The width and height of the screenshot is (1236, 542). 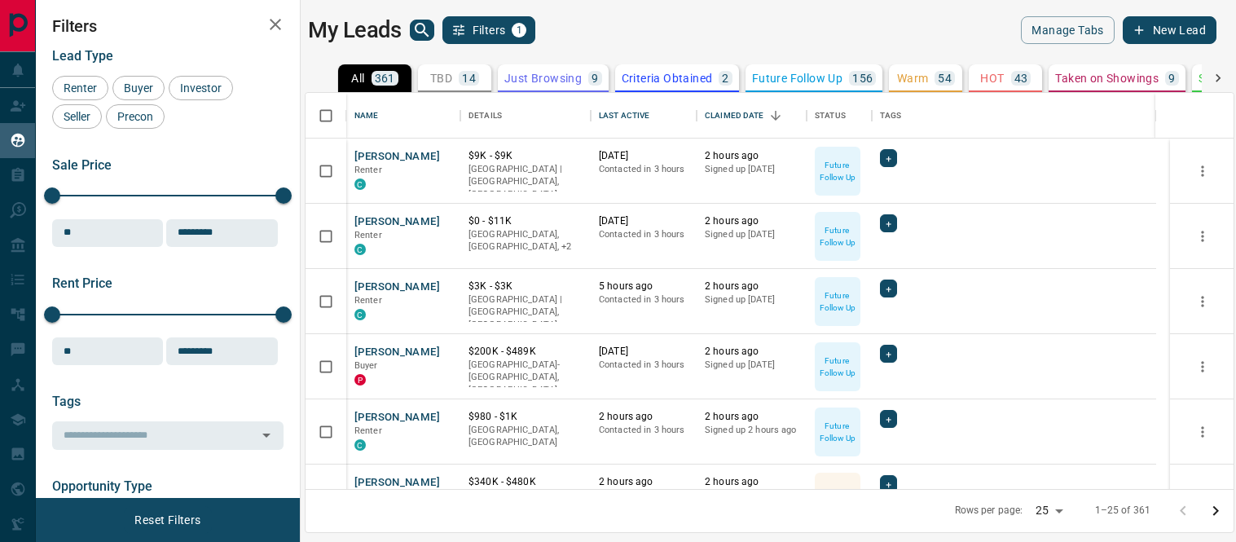 I want to click on button: Open, so click(x=266, y=435).